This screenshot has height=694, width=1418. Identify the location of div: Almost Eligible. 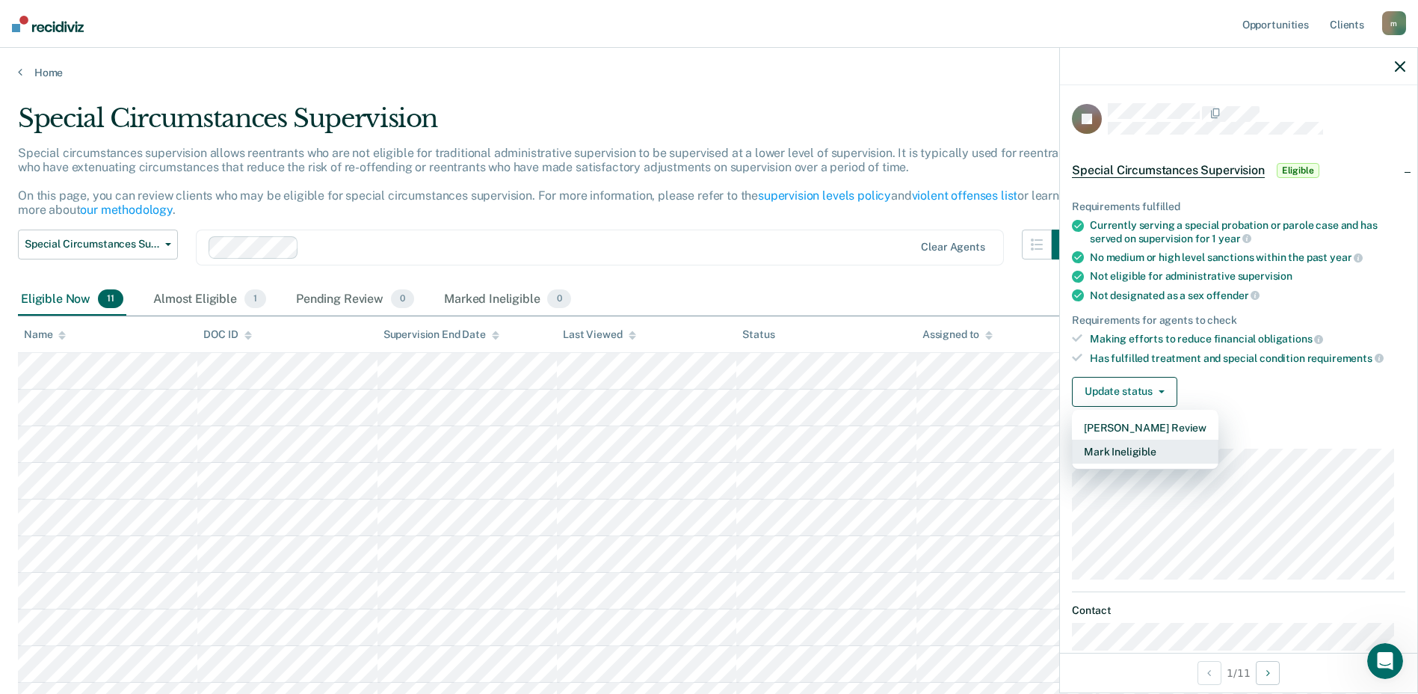
(209, 300).